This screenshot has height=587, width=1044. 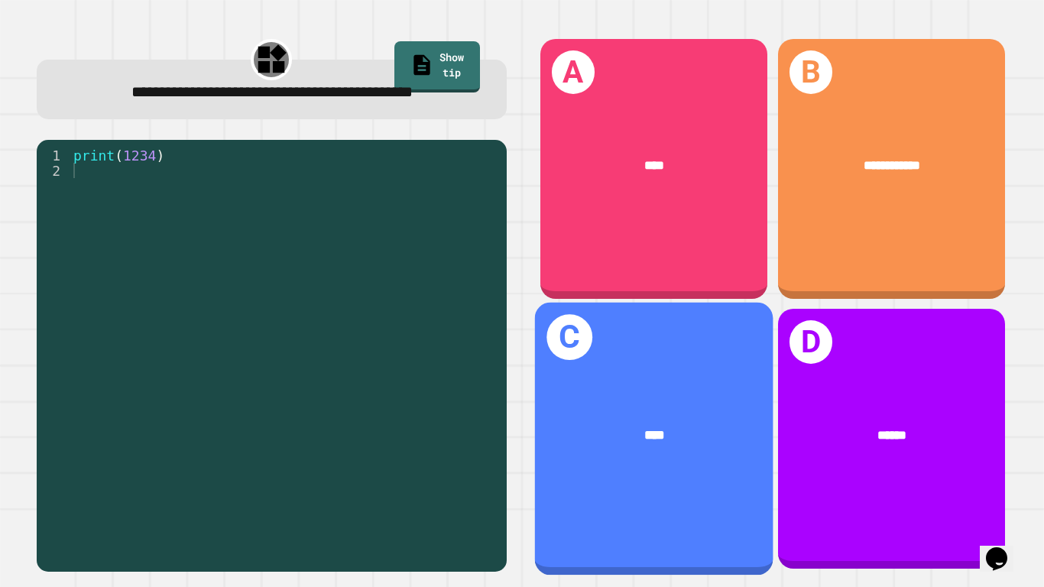 I want to click on h1: C, so click(x=569, y=337).